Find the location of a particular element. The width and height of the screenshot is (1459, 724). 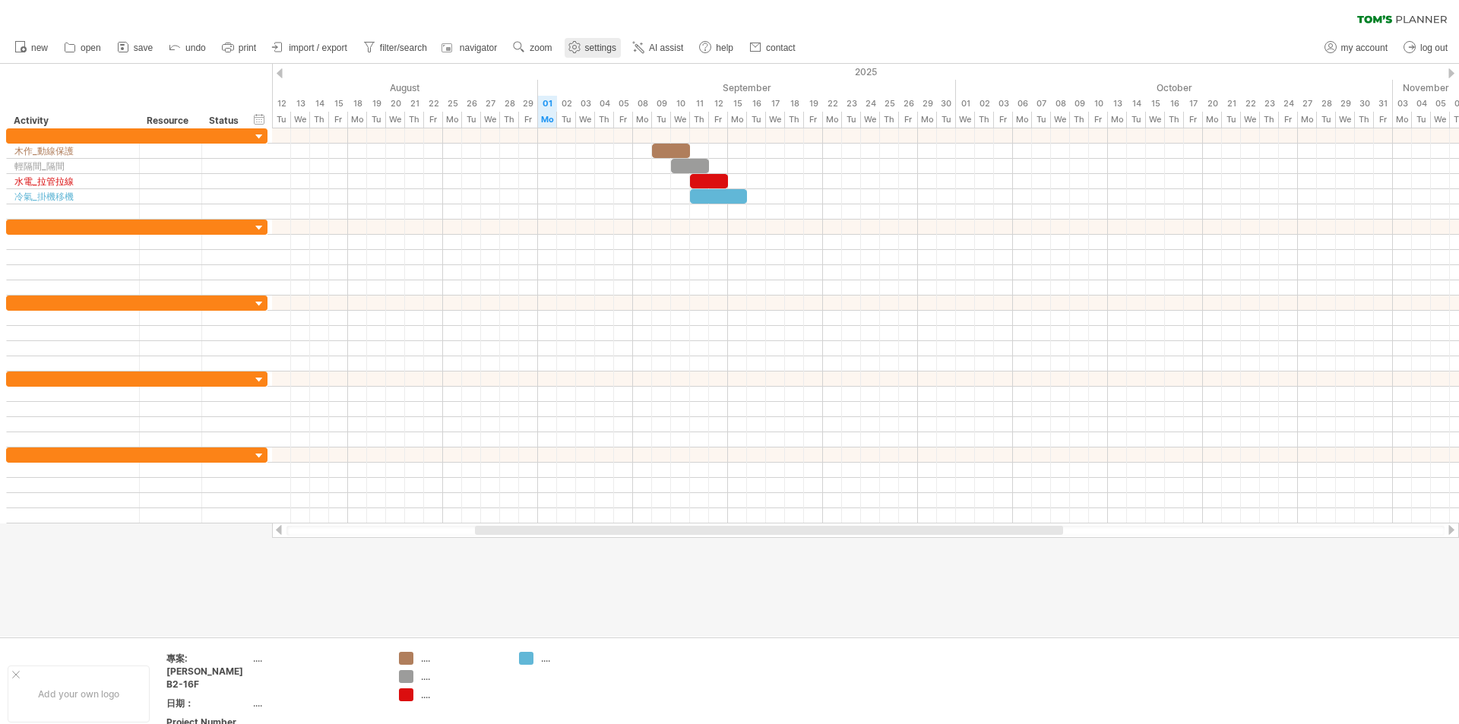

span: AI assist is located at coordinates (666, 48).